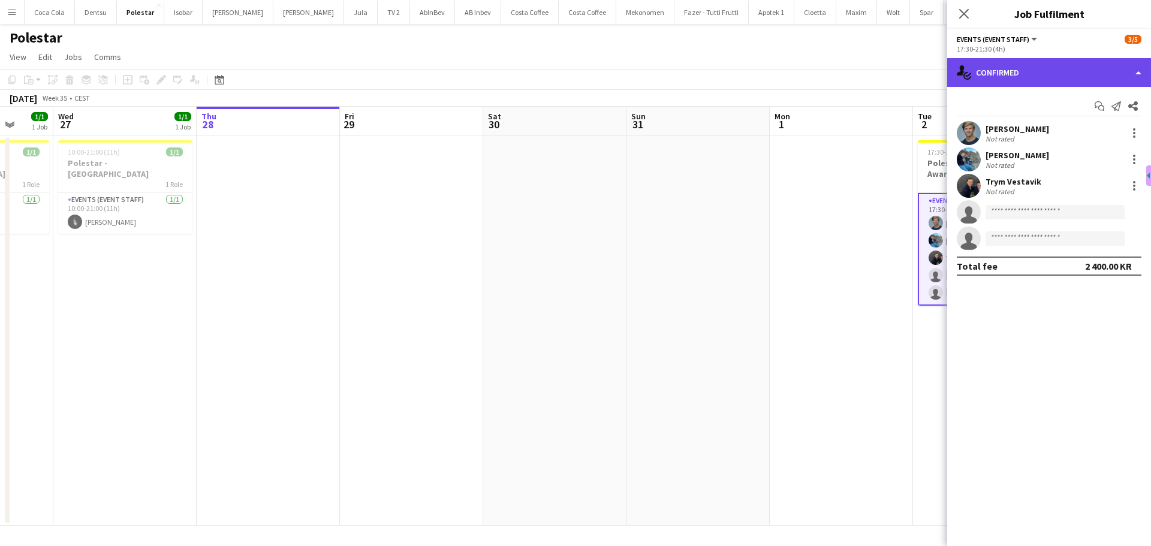  What do you see at coordinates (73, 57) in the screenshot?
I see `a: Jobs` at bounding box center [73, 57].